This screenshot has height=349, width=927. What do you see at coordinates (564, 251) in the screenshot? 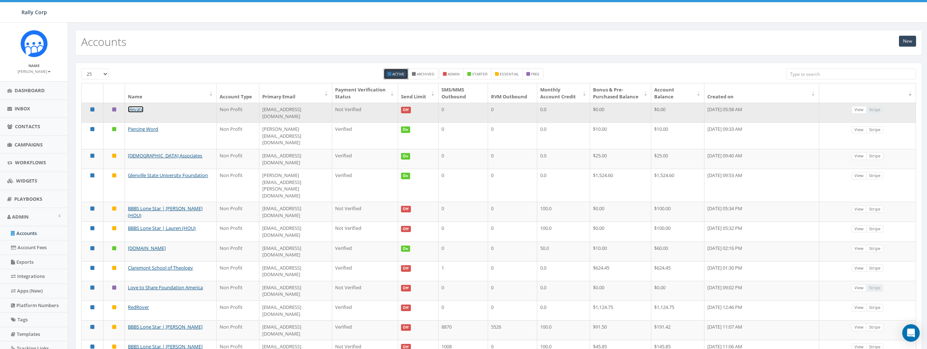
I see `td: 50.0` at bounding box center [564, 251].